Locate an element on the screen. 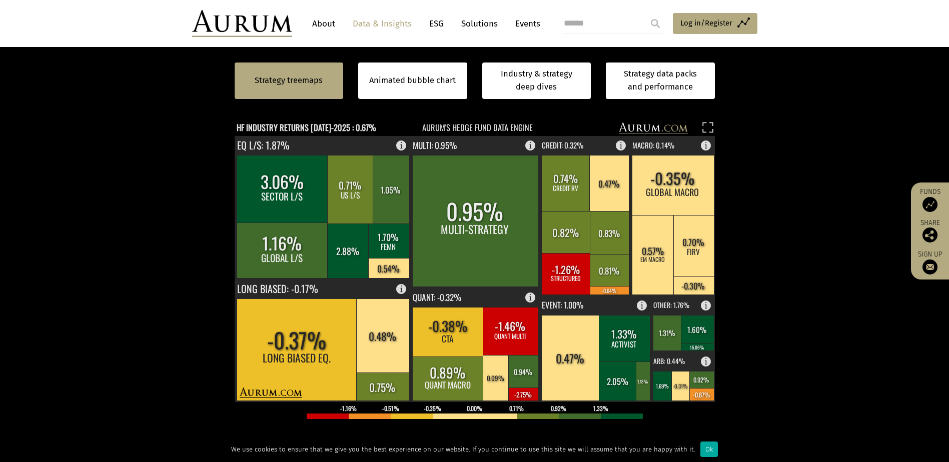 The width and height of the screenshot is (949, 462). img: Share this post is located at coordinates (930, 235).